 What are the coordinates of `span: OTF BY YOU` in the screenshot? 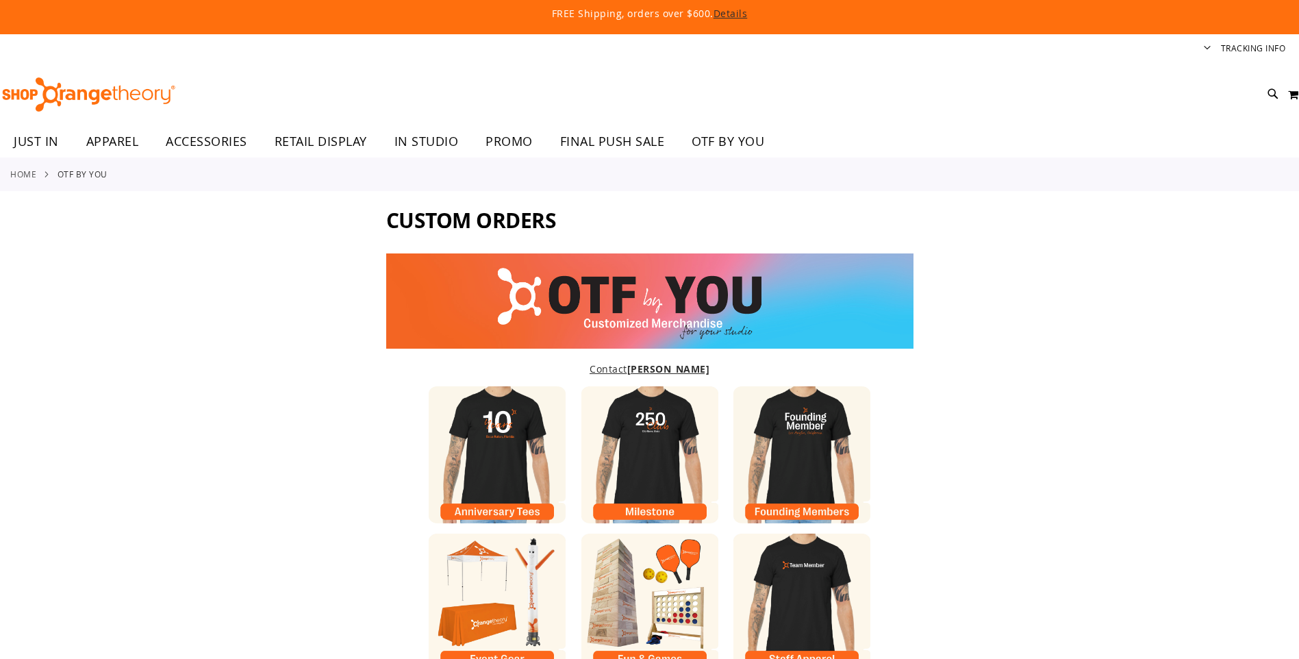 It's located at (728, 141).